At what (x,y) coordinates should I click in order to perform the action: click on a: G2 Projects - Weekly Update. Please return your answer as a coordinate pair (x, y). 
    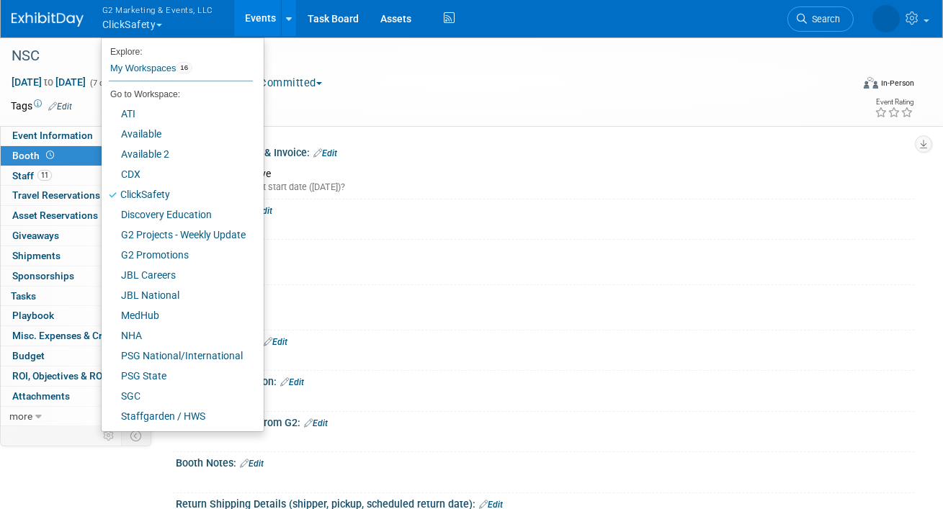
    Looking at the image, I should click on (177, 235).